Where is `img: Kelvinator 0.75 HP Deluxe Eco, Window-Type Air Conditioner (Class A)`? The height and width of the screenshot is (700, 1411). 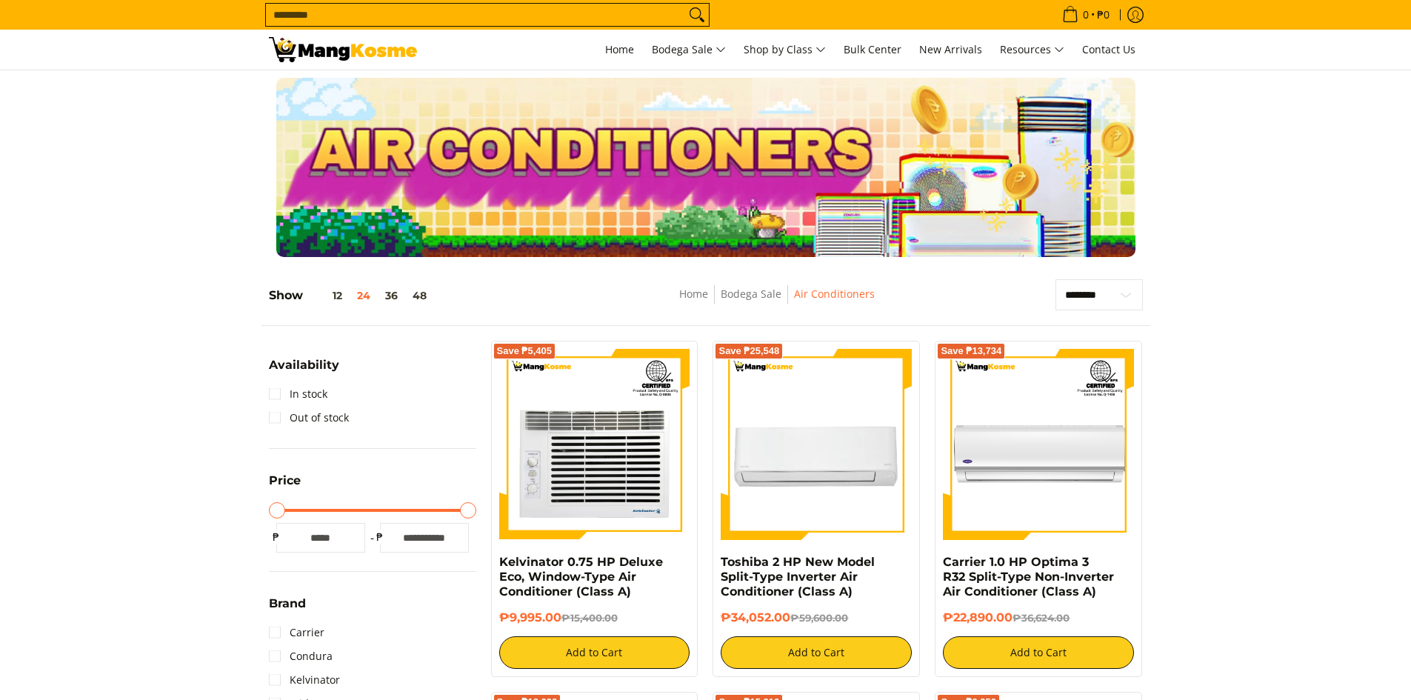 img: Kelvinator 0.75 HP Deluxe Eco, Window-Type Air Conditioner (Class A) is located at coordinates (595, 444).